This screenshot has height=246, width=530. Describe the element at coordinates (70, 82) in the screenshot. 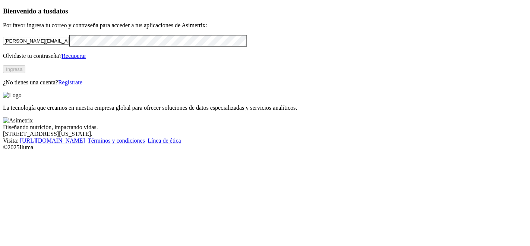

I see `a: Regístrate` at that location.